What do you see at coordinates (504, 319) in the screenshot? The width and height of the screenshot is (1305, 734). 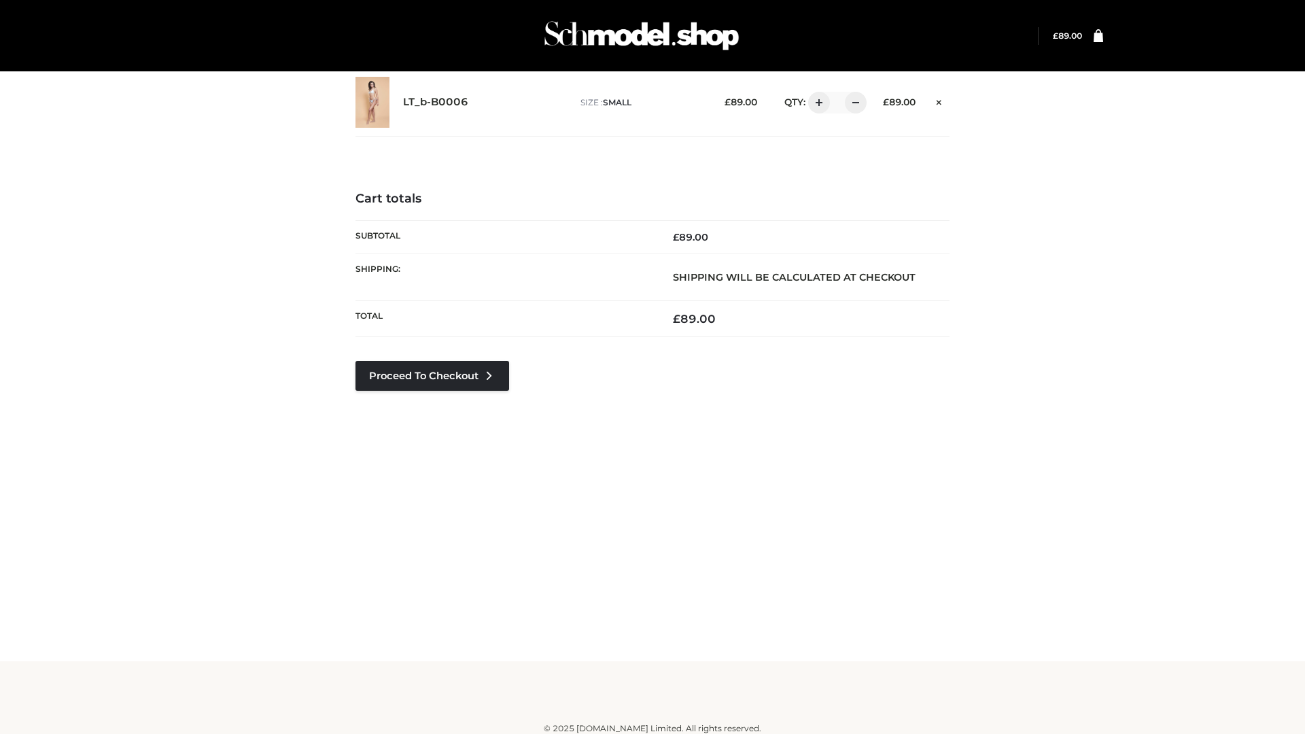 I see `th: Total` at bounding box center [504, 319].